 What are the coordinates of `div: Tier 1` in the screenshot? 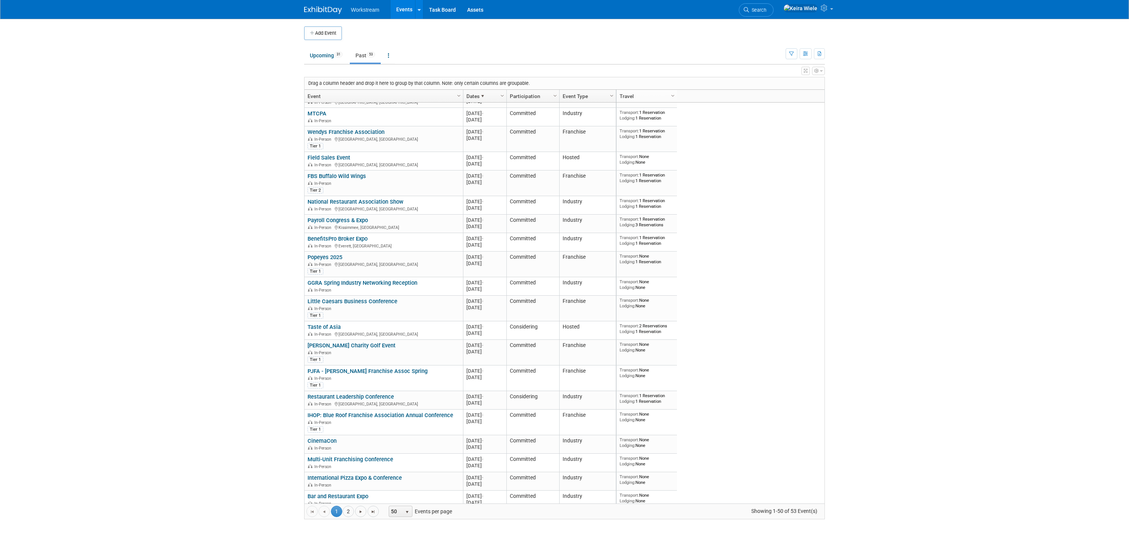 It's located at (315, 146).